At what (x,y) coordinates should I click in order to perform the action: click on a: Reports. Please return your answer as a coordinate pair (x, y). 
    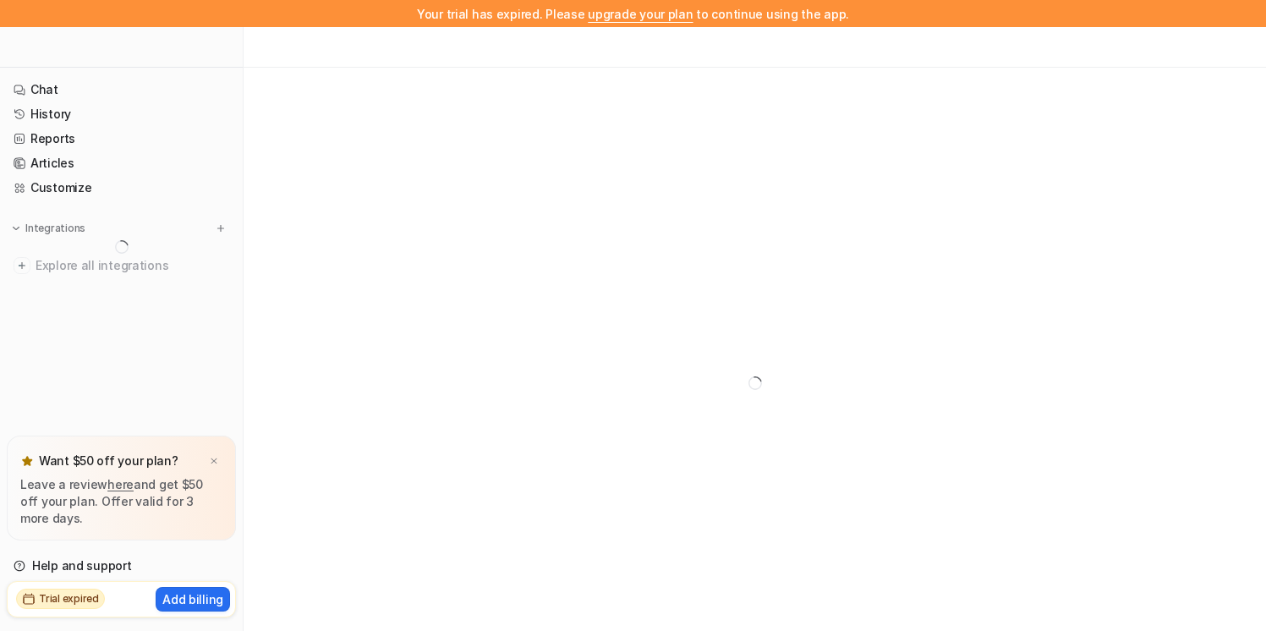
    Looking at the image, I should click on (121, 139).